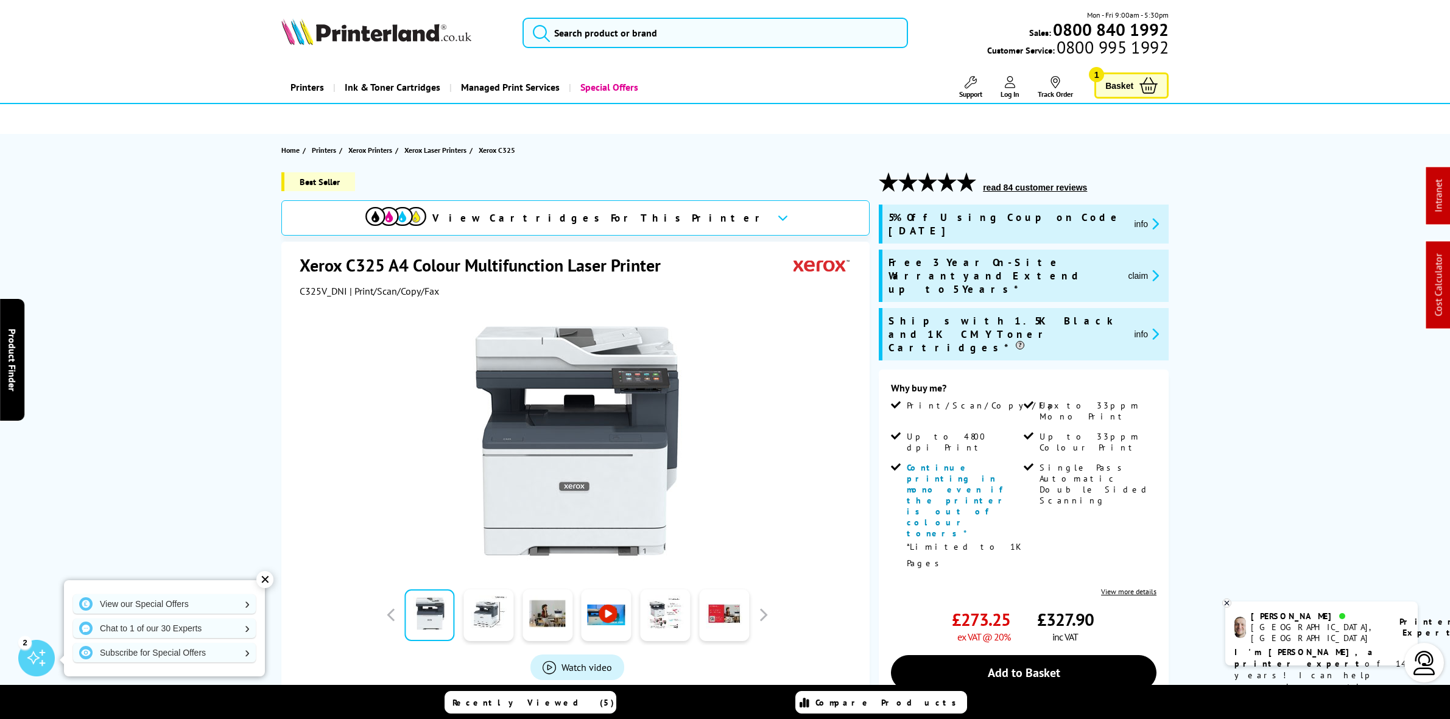 The height and width of the screenshot is (719, 1450). I want to click on span: Best Seller, so click(318, 181).